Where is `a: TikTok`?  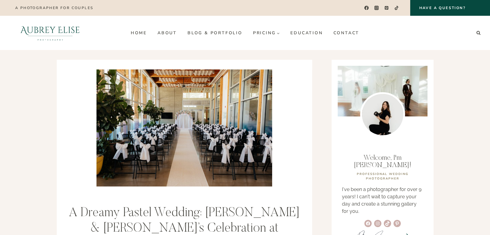
a: TikTok is located at coordinates (396, 8).